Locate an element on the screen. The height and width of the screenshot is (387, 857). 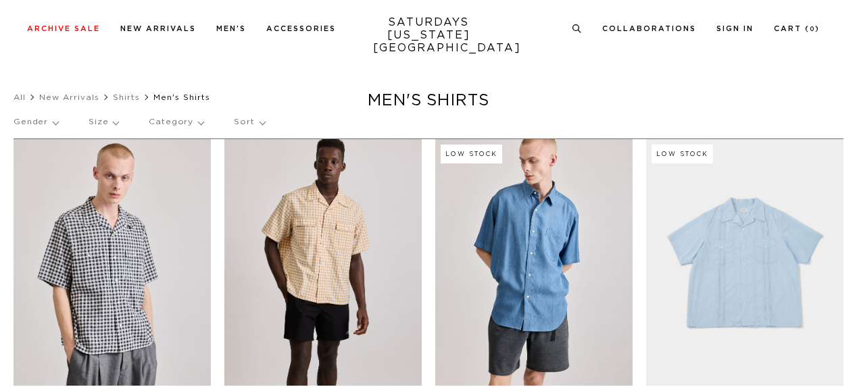
a: All is located at coordinates (20, 97).